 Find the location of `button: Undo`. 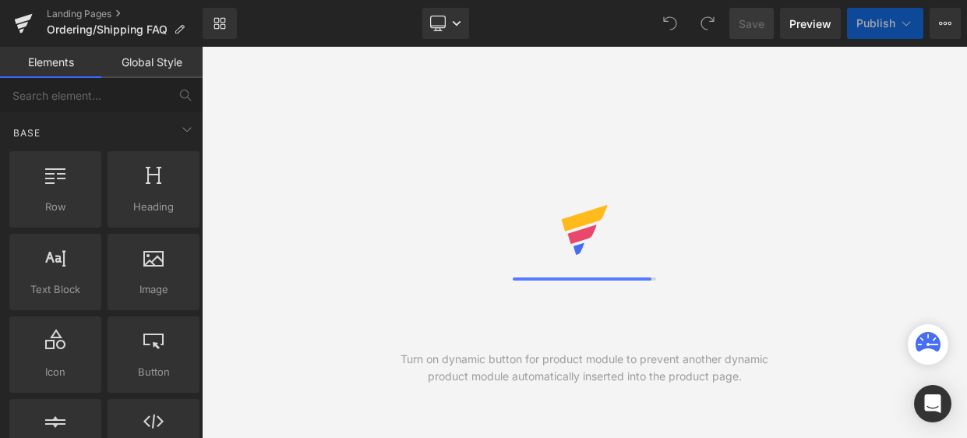

button: Undo is located at coordinates (670, 23).